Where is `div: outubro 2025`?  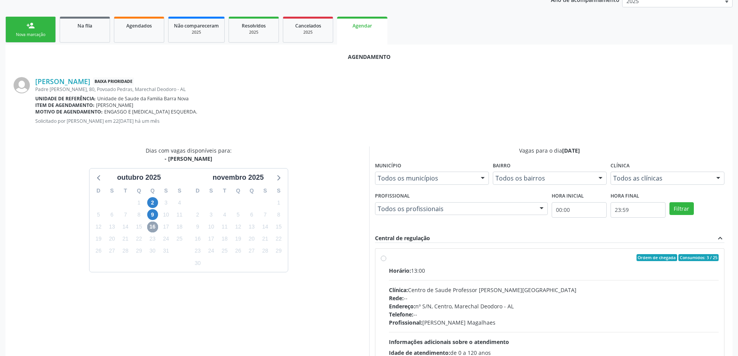 div: outubro 2025 is located at coordinates (139, 178).